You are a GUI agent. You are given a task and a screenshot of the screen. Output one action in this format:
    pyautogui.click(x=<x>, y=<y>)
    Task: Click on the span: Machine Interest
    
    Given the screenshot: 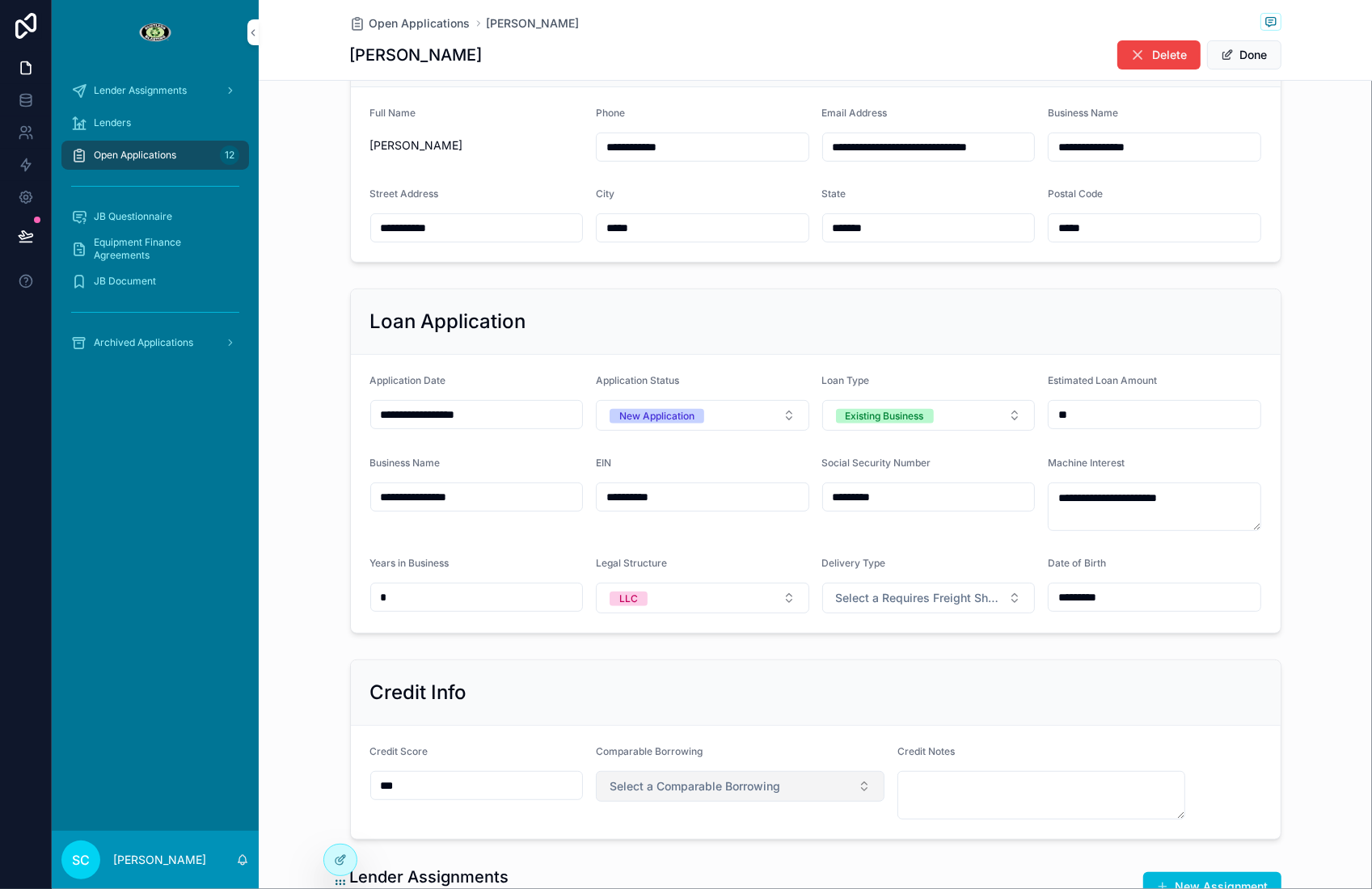 What is the action you would take?
    pyautogui.click(x=1086, y=463)
    